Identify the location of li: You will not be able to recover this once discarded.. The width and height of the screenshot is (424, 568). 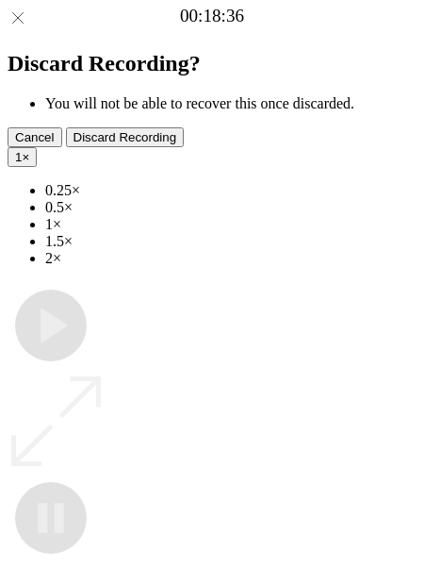
(231, 104).